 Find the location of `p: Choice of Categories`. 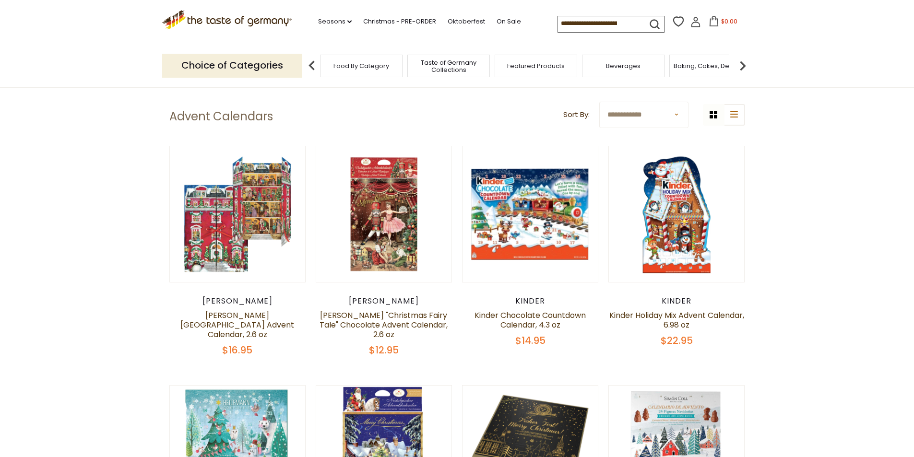

p: Choice of Categories is located at coordinates (232, 65).